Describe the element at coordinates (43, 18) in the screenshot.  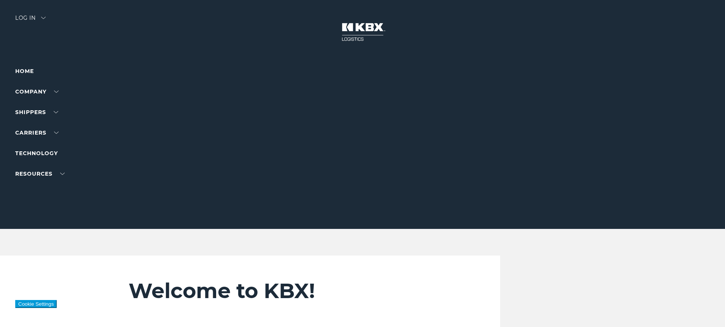
I see `img: arrow` at that location.